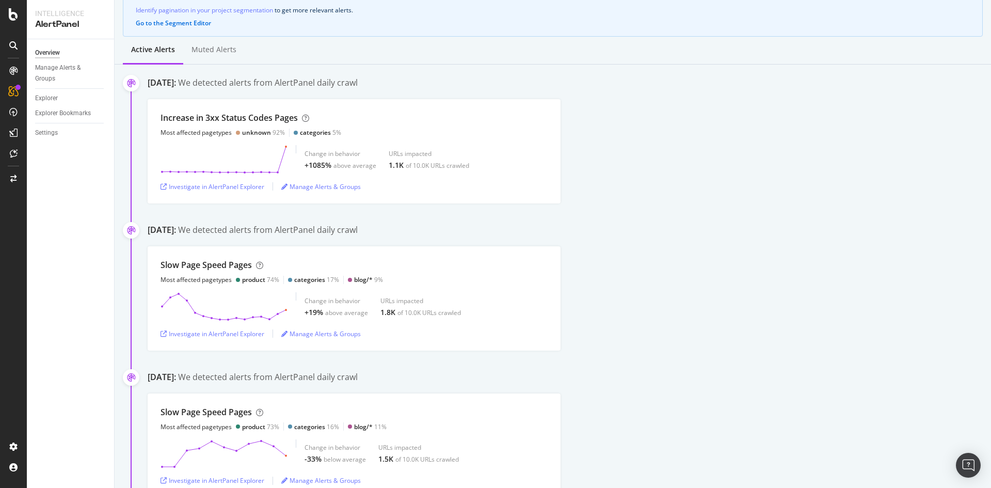 This screenshot has height=488, width=991. Describe the element at coordinates (396, 165) in the screenshot. I see `div: 1.1K` at that location.